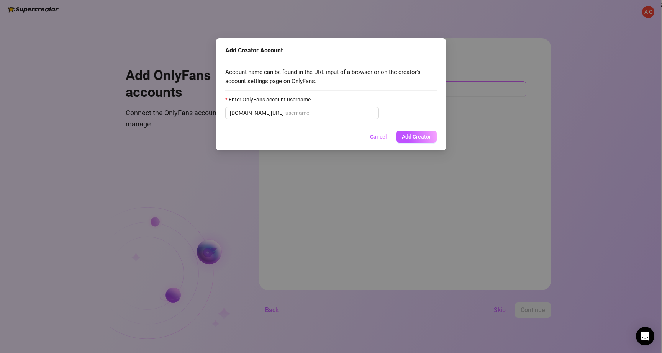 The image size is (662, 353). Describe the element at coordinates (271, 100) in the screenshot. I see `label: Enter OnlyFans account username` at that location.